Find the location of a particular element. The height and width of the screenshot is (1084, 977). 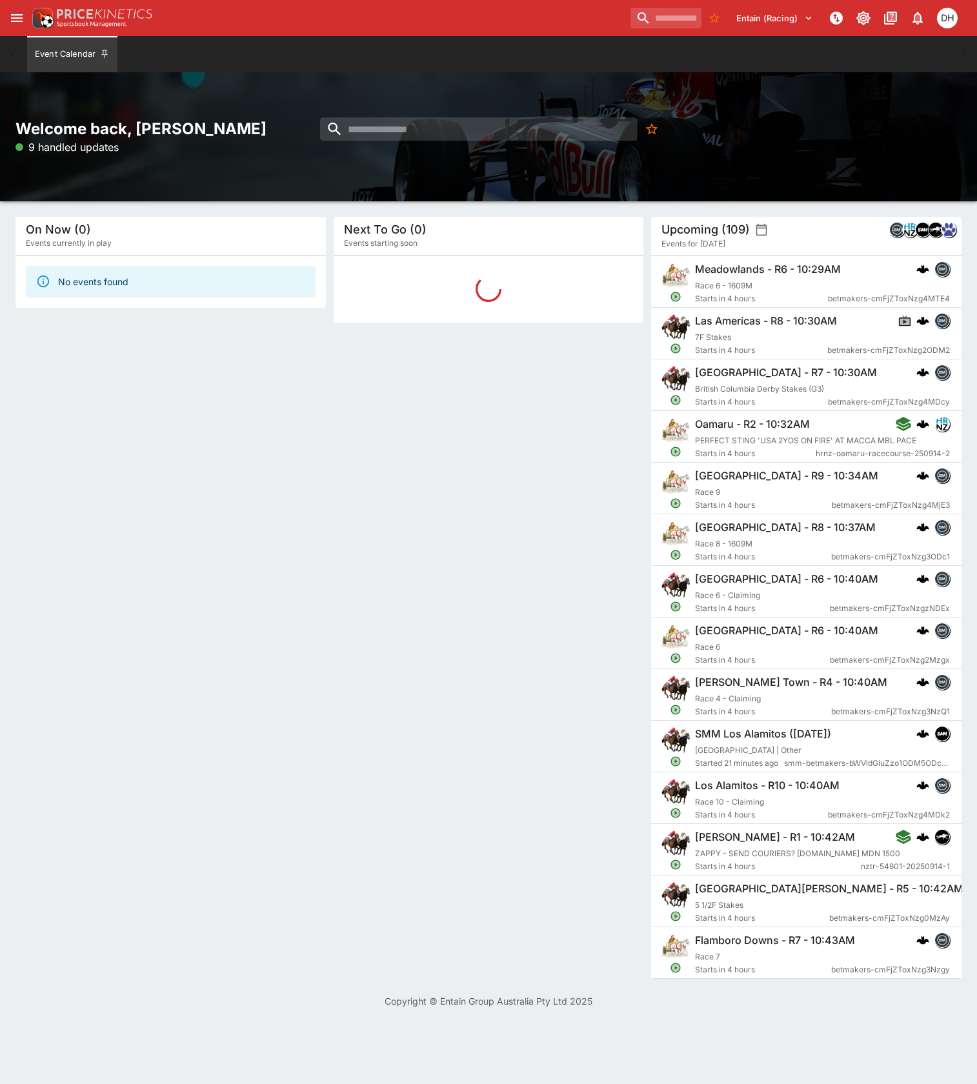

img: PriceKinetics is located at coordinates (105, 14).